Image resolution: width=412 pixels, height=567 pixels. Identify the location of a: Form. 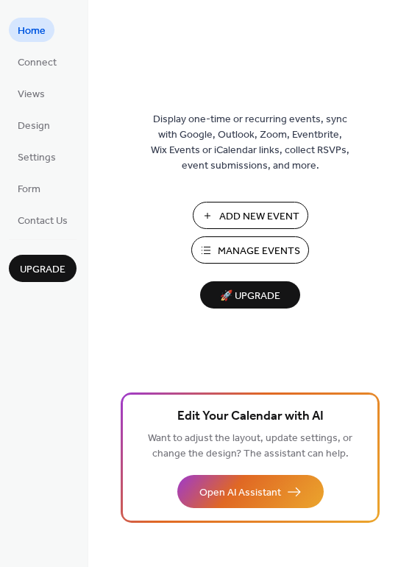
(29, 188).